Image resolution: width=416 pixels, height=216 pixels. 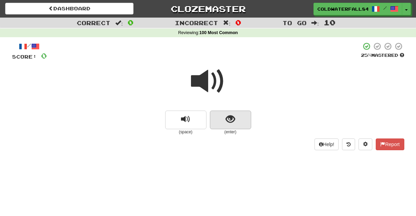 I want to click on span: Correct, so click(x=94, y=23).